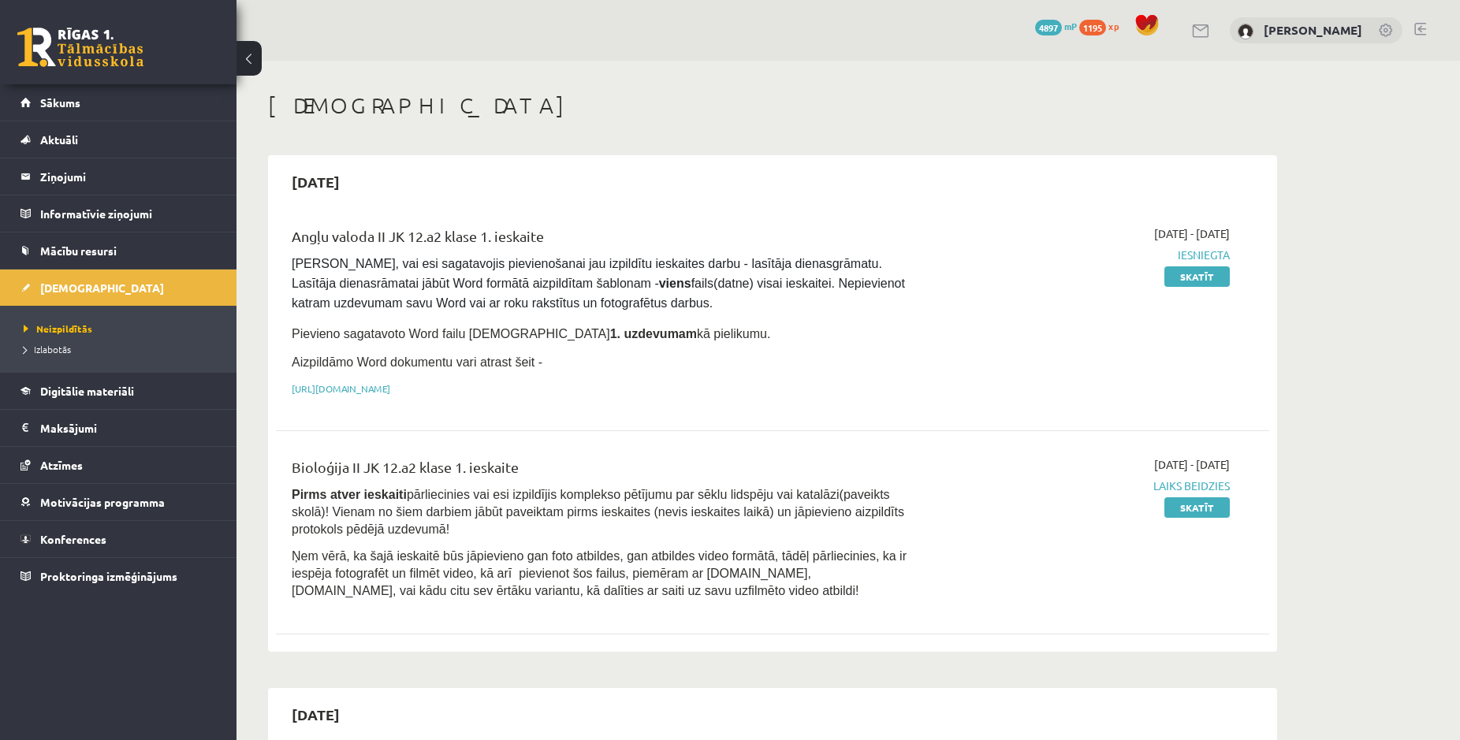  What do you see at coordinates (73, 539) in the screenshot?
I see `span: Konferences` at bounding box center [73, 539].